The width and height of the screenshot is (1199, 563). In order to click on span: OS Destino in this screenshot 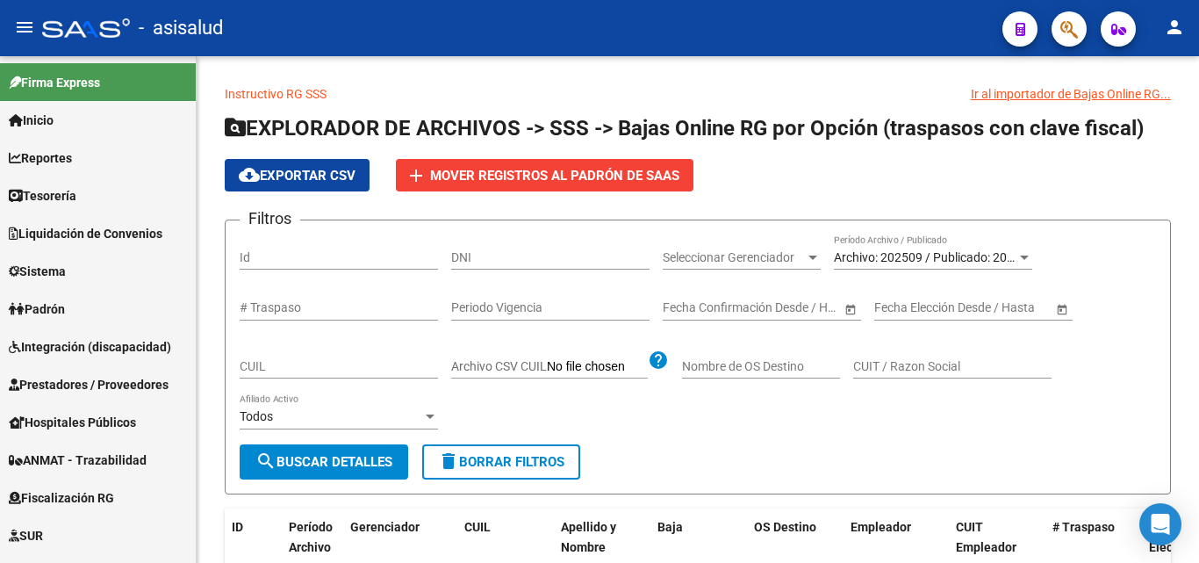, I will do `click(785, 527)`.